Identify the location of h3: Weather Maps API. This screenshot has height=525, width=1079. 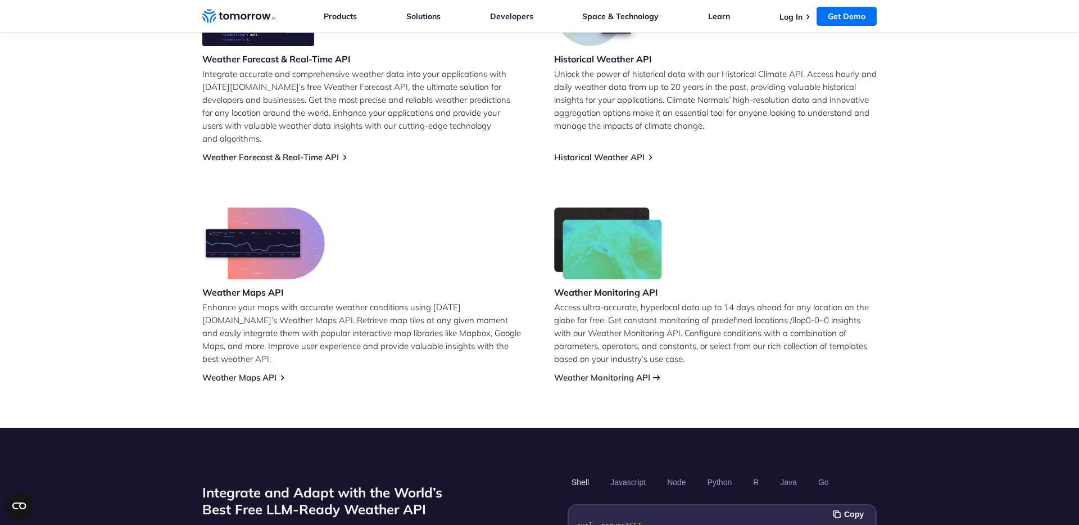
(264, 292).